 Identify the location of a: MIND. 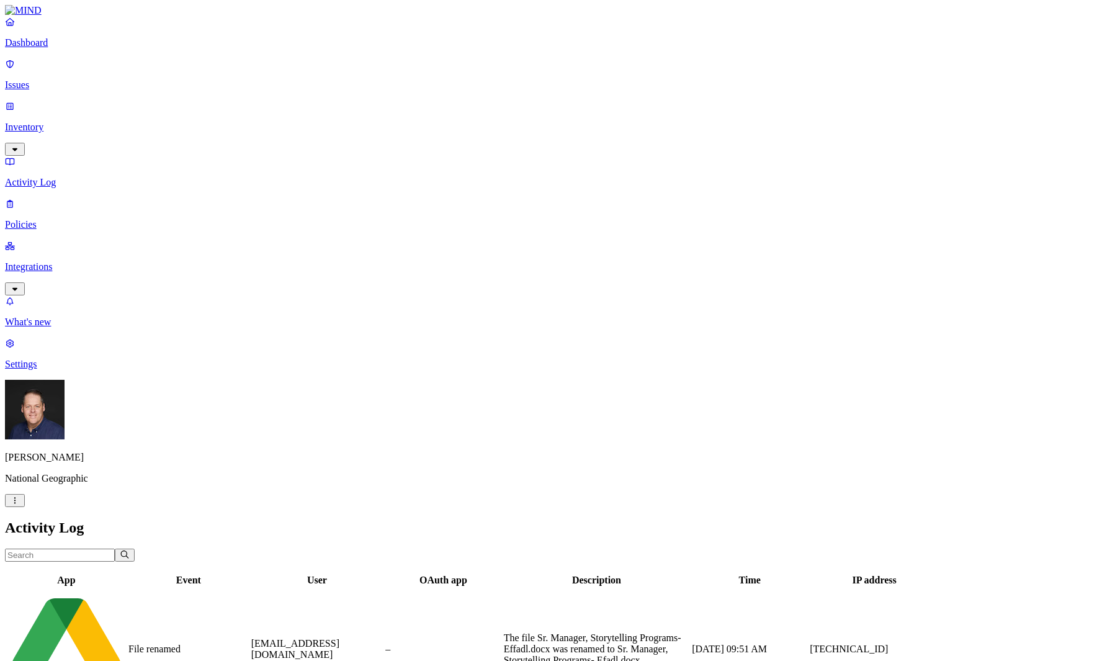
(560, 11).